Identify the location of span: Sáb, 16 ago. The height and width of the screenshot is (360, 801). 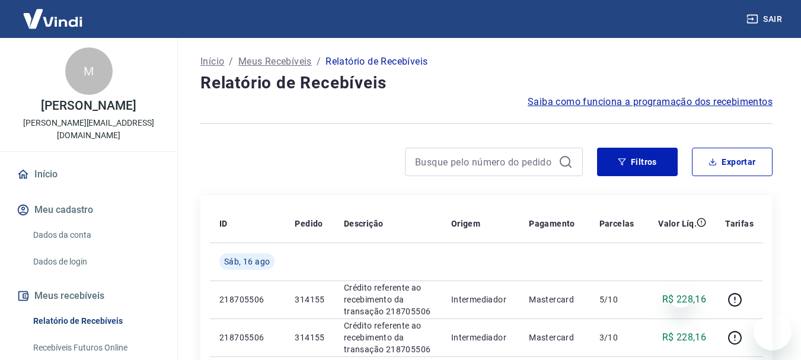
(247, 261).